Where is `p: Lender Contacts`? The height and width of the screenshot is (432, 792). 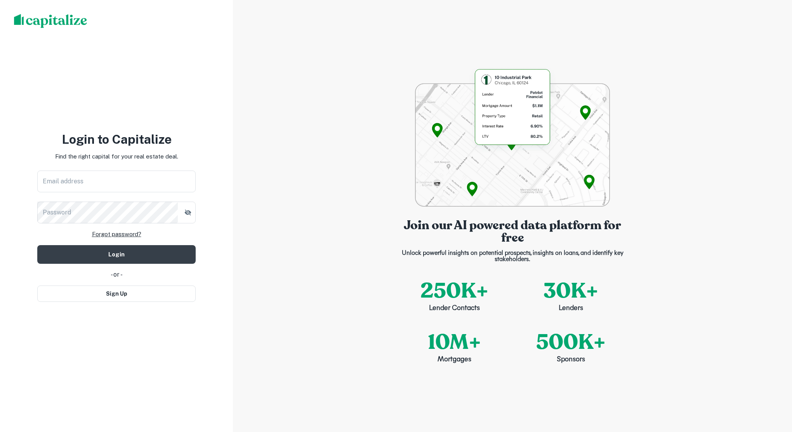
p: Lender Contacts is located at coordinates (454, 308).